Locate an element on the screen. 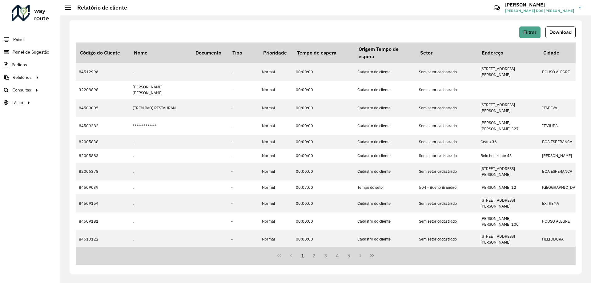 Image resolution: width=591 pixels, height=283 pixels. span: Painel de Sugestão is located at coordinates (31, 52).